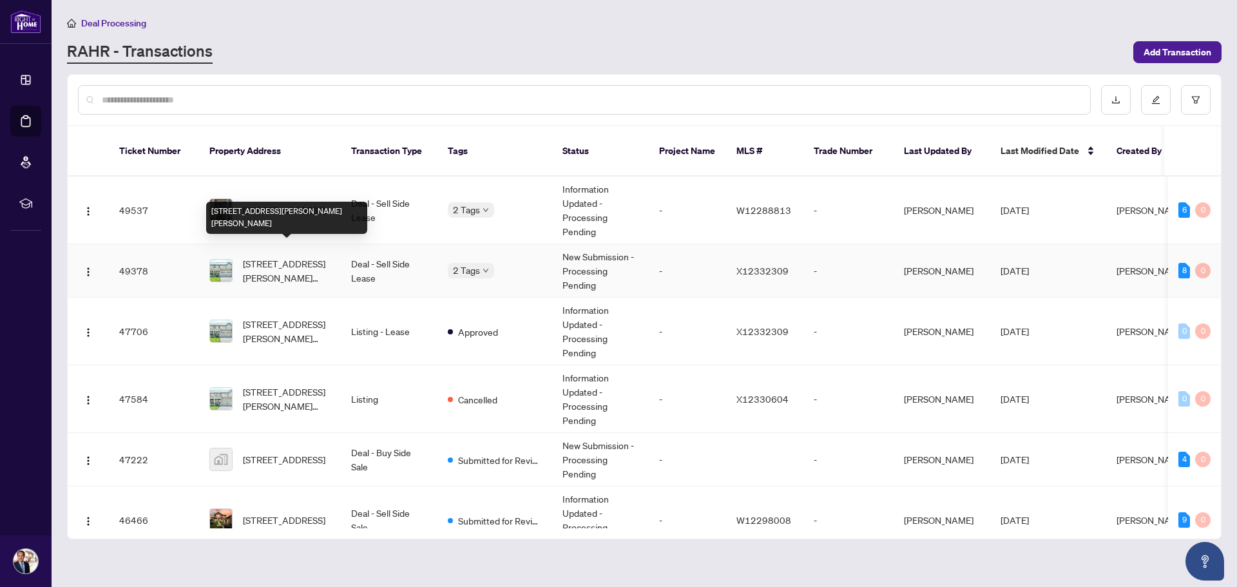 The image size is (1237, 587). I want to click on th: Ticket Number, so click(154, 151).